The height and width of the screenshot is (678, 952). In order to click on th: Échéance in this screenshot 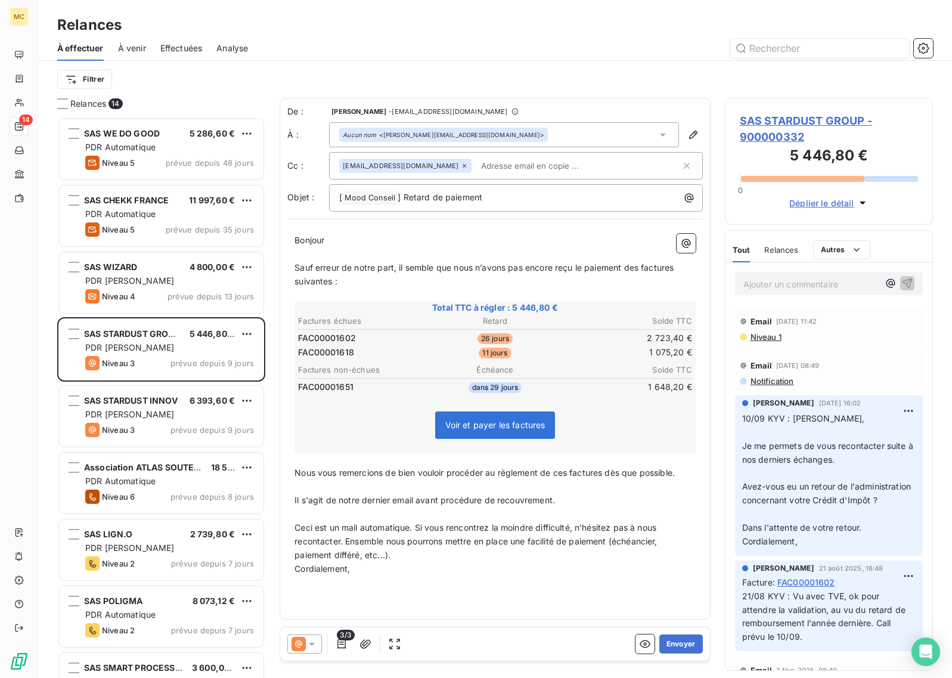, I will do `click(496, 370)`.